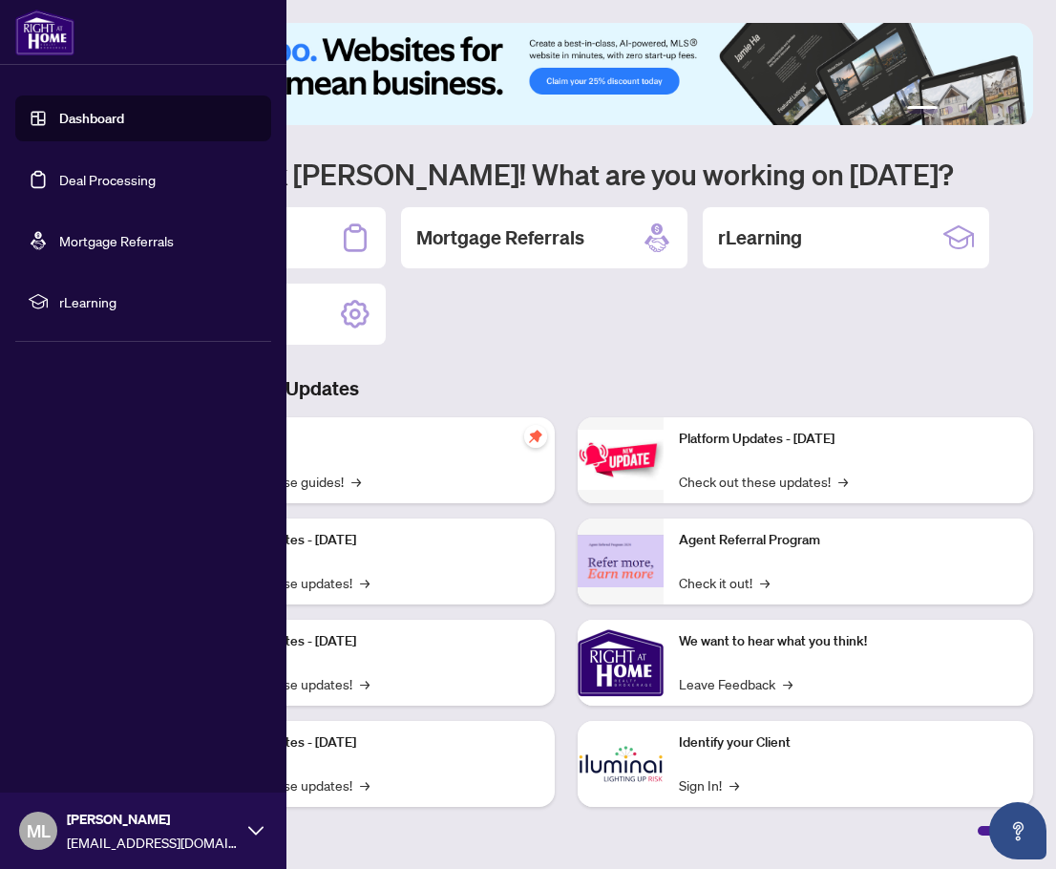  Describe the element at coordinates (620, 459) in the screenshot. I see `img: Platform Updates - June 23, 2025` at that location.